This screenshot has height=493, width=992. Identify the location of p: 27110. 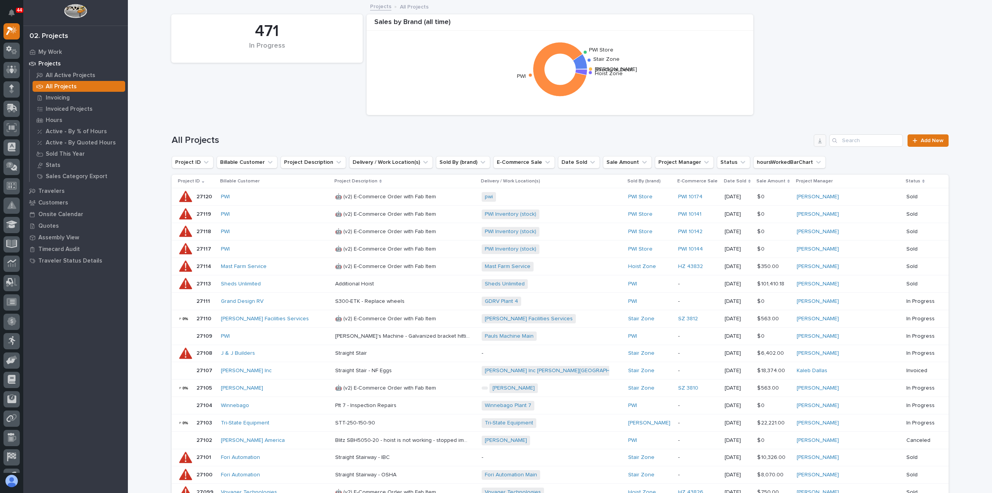
(205, 318).